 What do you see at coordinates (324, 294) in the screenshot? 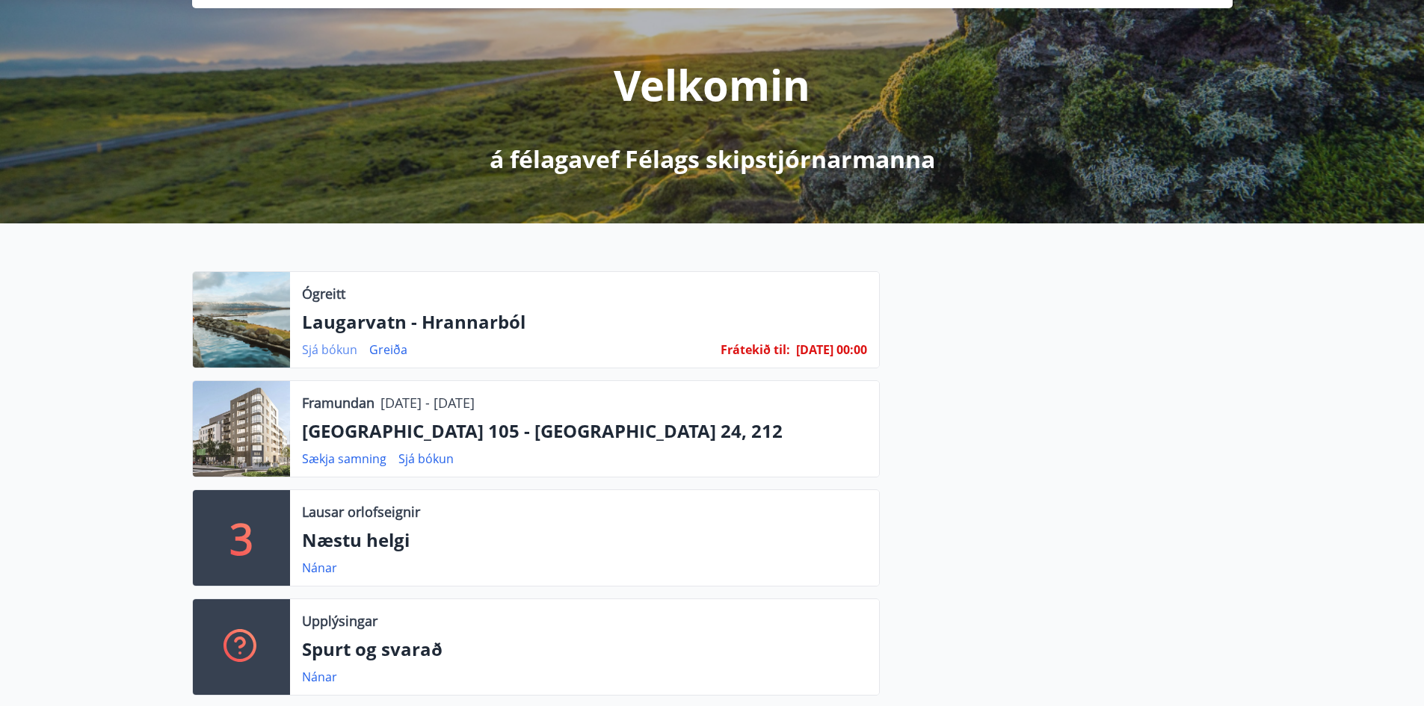
I see `p: Ógreitt` at bounding box center [324, 294].